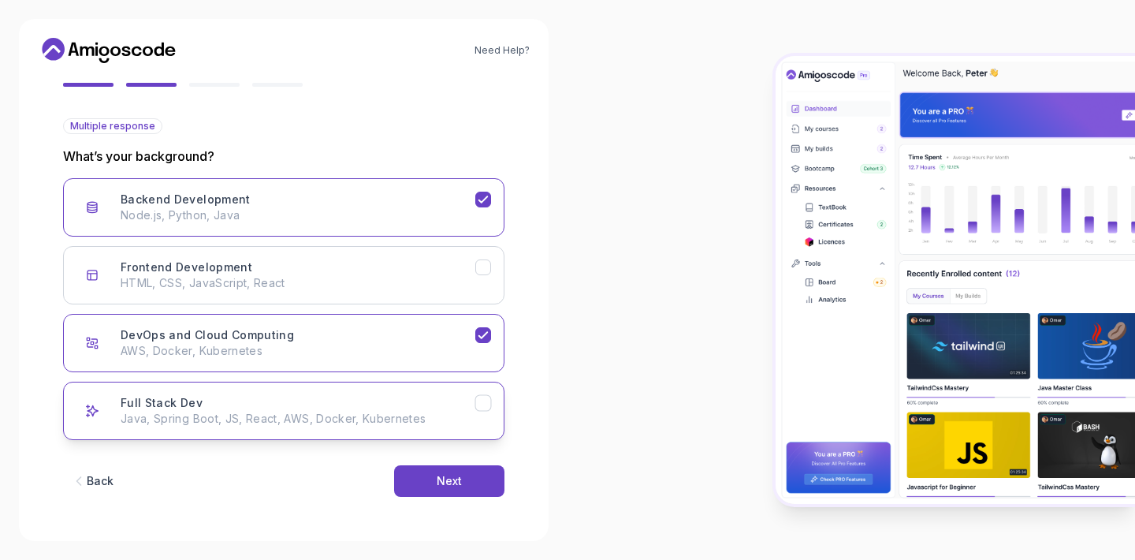  I want to click on p: What’s your background?, so click(284, 156).